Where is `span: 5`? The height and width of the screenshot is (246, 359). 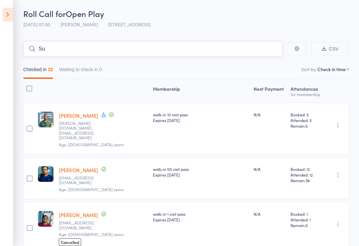
span: 5 is located at coordinates (306, 125).